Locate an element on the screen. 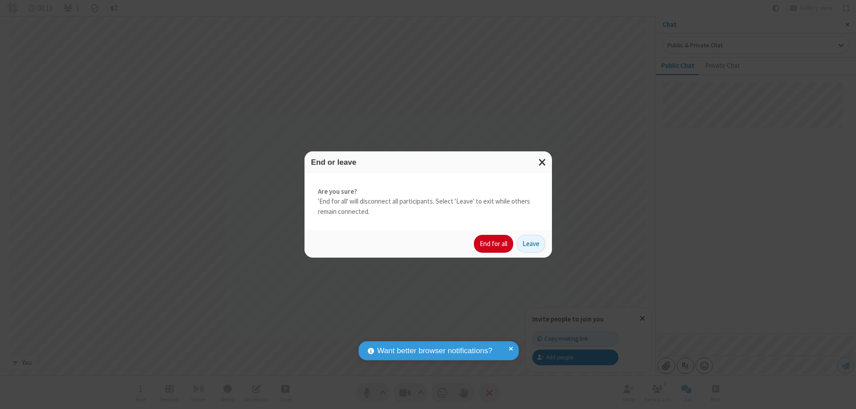  strong: Are you sure? is located at coordinates (428, 191).